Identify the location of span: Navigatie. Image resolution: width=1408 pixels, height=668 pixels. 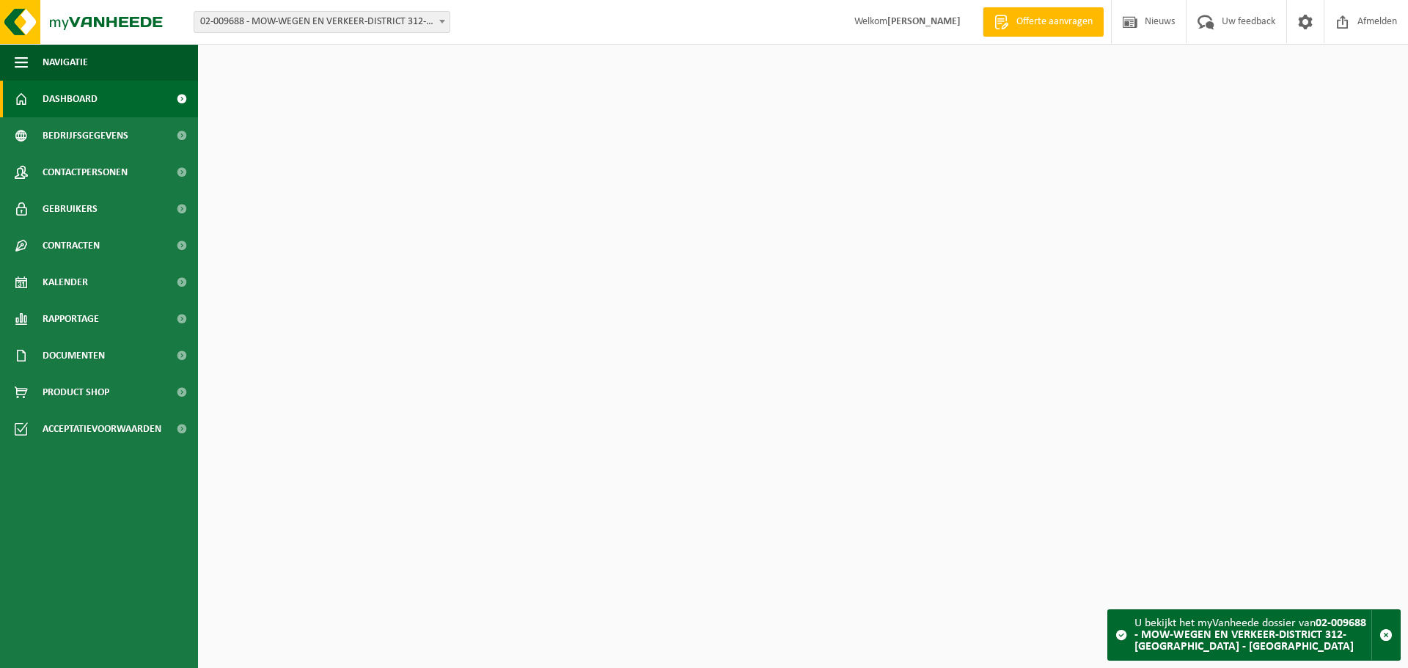
(65, 62).